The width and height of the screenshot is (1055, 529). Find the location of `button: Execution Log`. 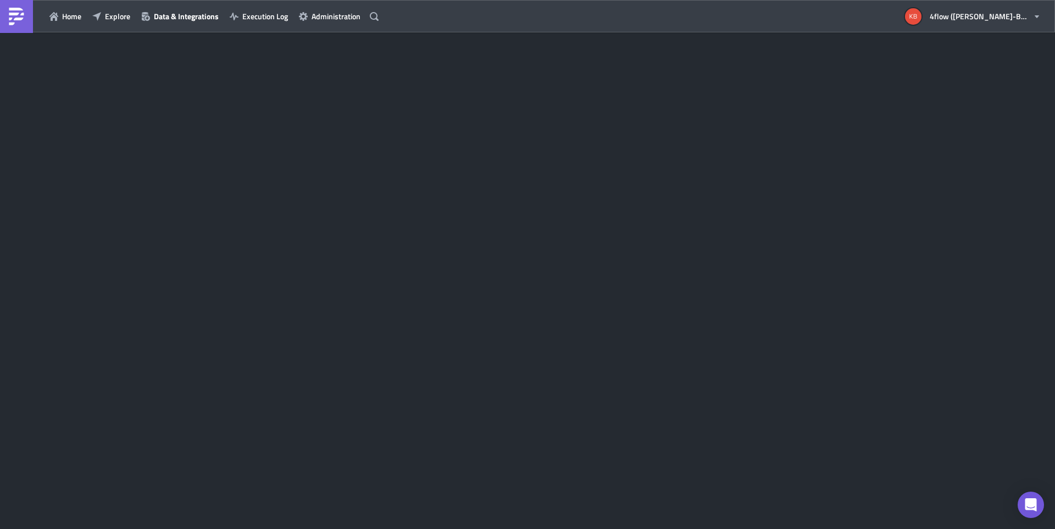

button: Execution Log is located at coordinates (259, 16).